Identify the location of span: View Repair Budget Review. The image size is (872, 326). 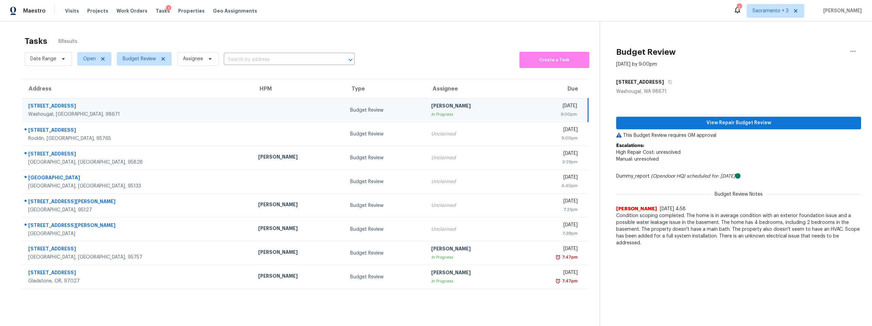
(739, 123).